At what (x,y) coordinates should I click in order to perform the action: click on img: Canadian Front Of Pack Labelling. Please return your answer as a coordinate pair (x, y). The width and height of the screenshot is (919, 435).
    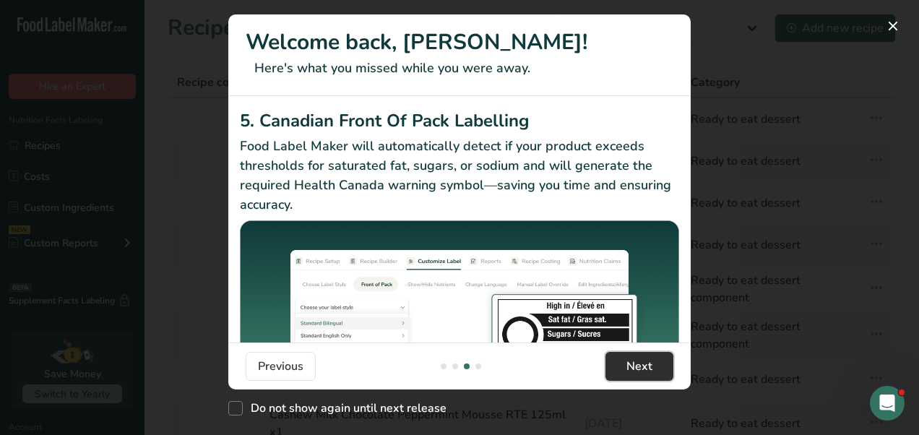
    Looking at the image, I should click on (459, 303).